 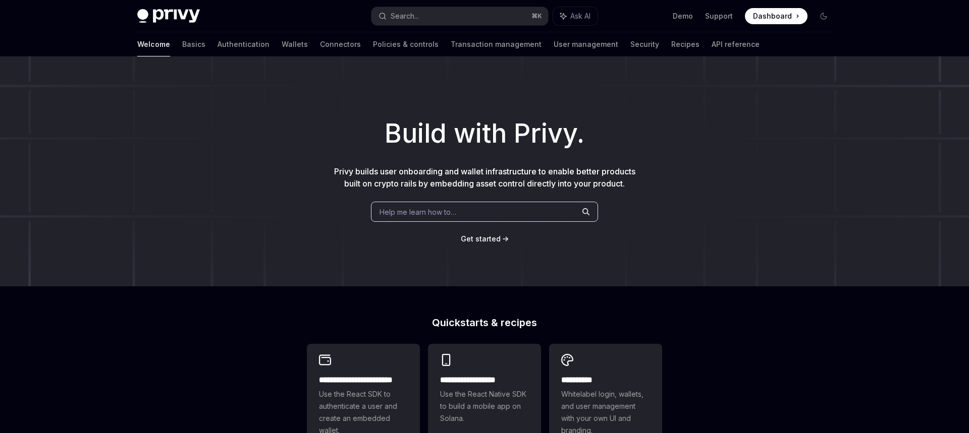 I want to click on a: Connectors, so click(x=340, y=44).